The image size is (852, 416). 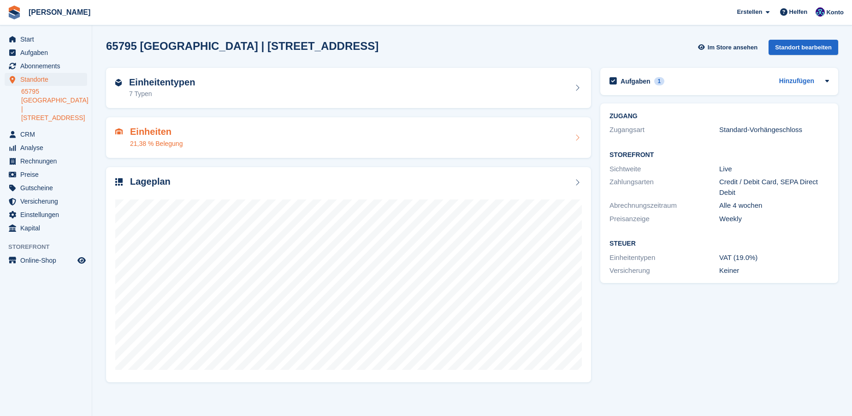 What do you see at coordinates (156, 143) in the screenshot?
I see `div: 21,38 % Belegung` at bounding box center [156, 143].